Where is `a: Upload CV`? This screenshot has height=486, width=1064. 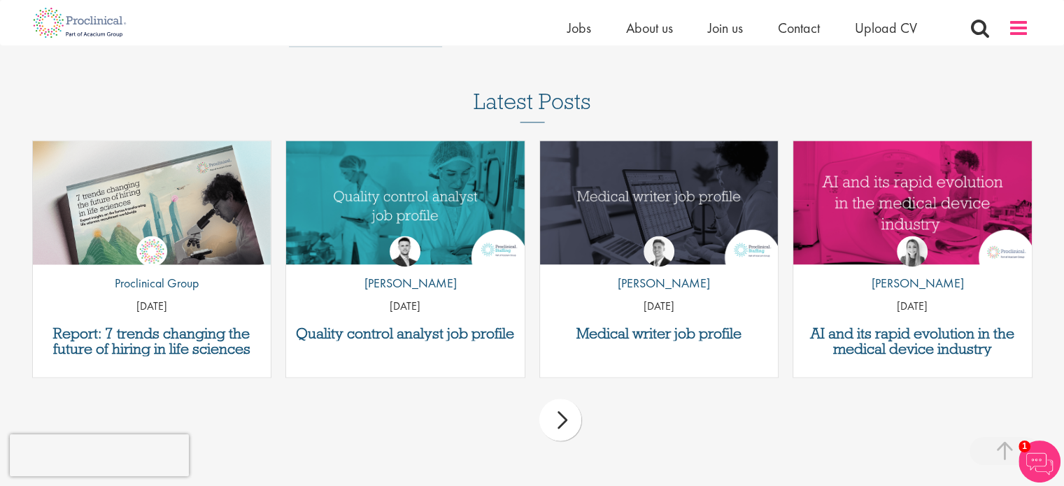 a: Upload CV is located at coordinates (885, 28).